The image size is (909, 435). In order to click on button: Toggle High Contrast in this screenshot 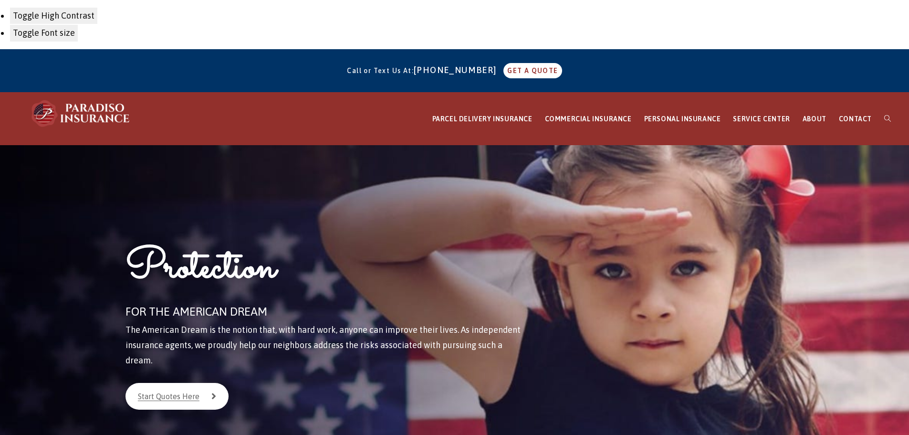, I will do `click(53, 16)`.